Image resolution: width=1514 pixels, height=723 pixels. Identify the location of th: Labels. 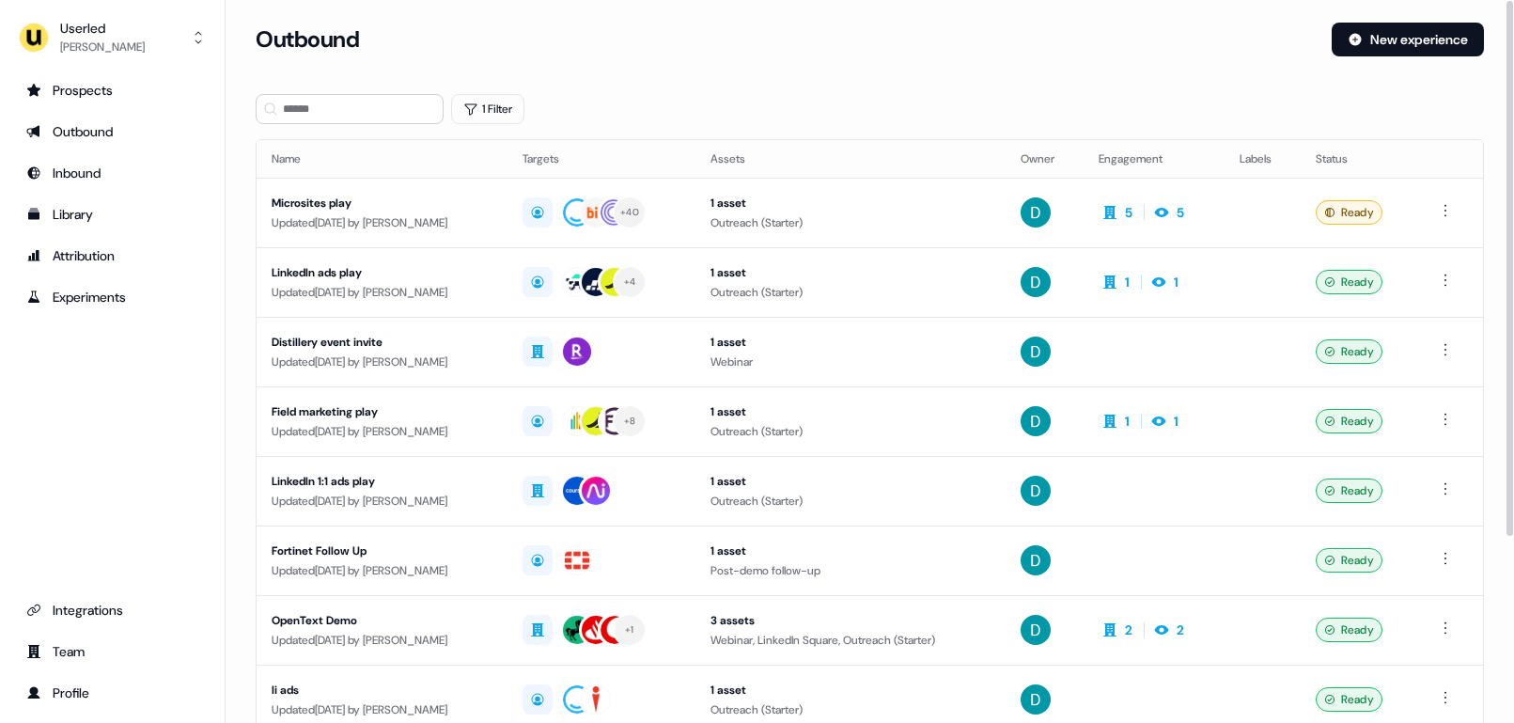
(1262, 159).